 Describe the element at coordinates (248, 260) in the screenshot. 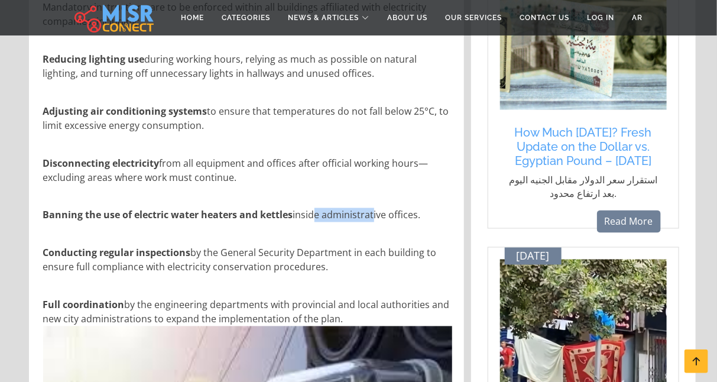

I see `p: by the General Security Department in each building to ensure full compliance with electricity co...` at that location.